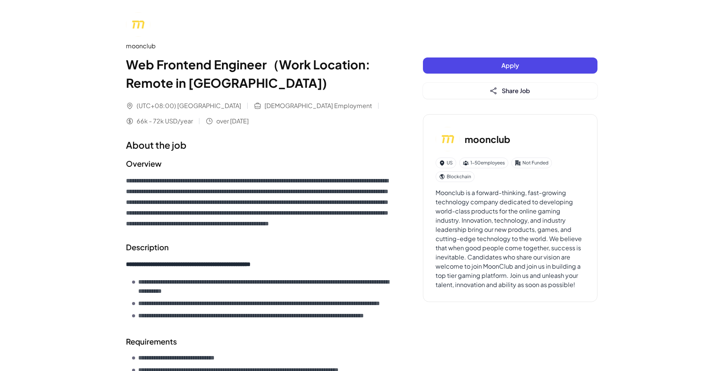  What do you see at coordinates (259, 145) in the screenshot?
I see `h1: About the job` at bounding box center [259, 145].